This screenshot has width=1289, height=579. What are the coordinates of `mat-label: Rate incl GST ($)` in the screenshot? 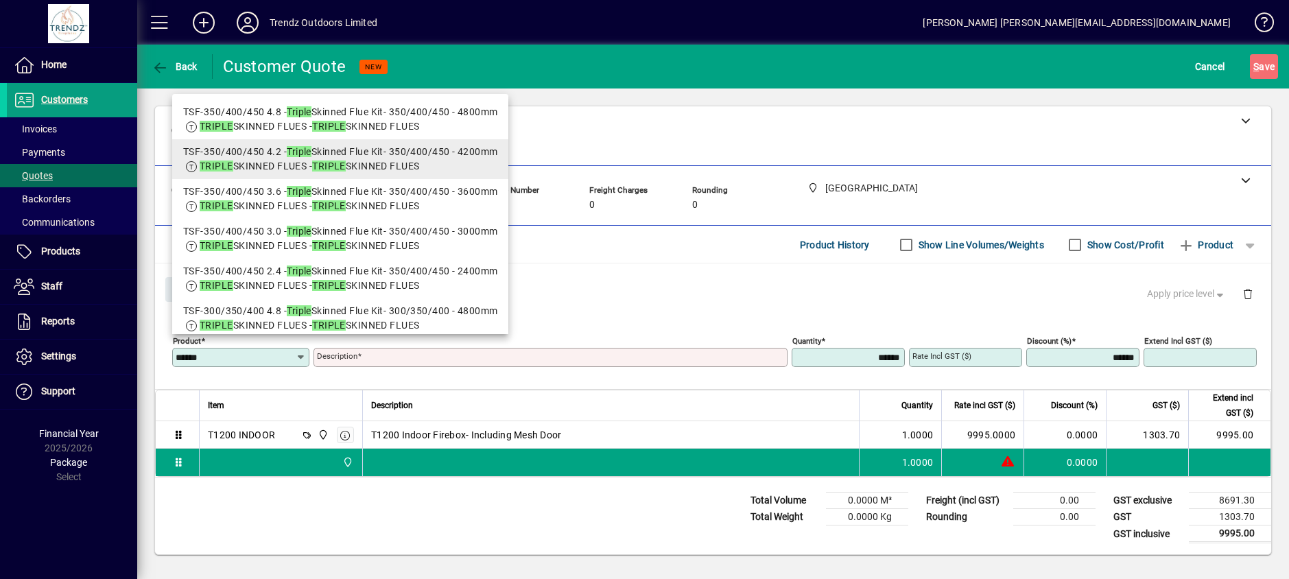 It's located at (942, 356).